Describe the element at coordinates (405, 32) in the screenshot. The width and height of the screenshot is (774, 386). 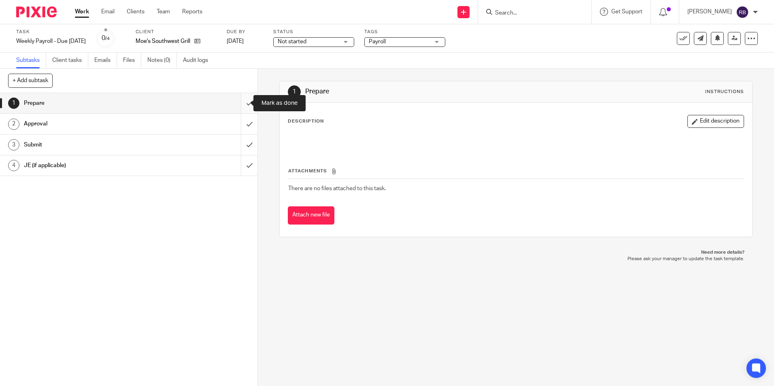
I see `label: Tags` at that location.